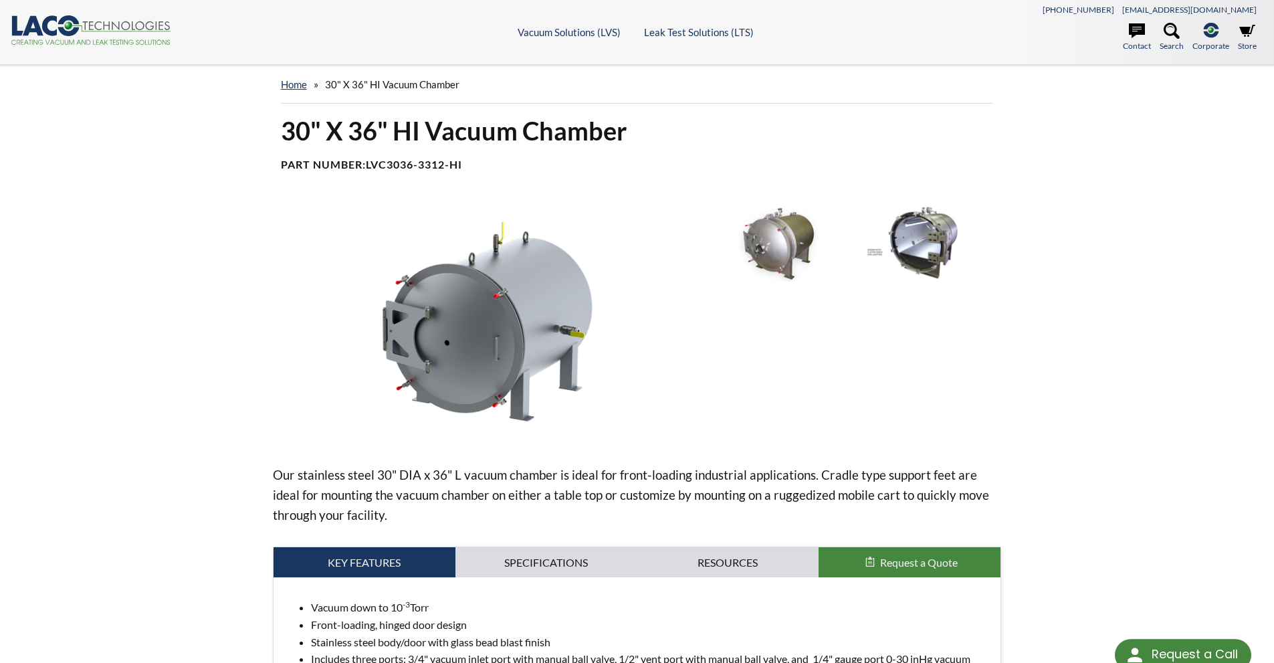 The height and width of the screenshot is (663, 1274). Describe the element at coordinates (919, 562) in the screenshot. I see `span: Request a Quote` at that location.